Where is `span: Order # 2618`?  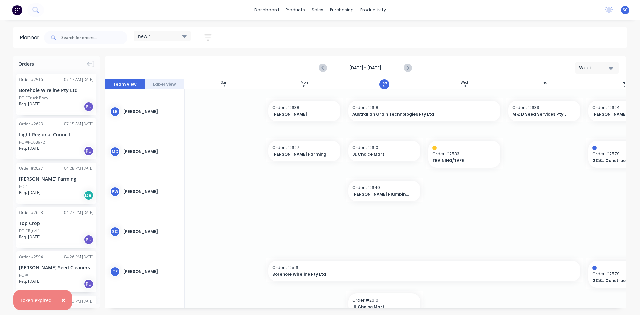
span: Order # 2618 is located at coordinates (425, 108).